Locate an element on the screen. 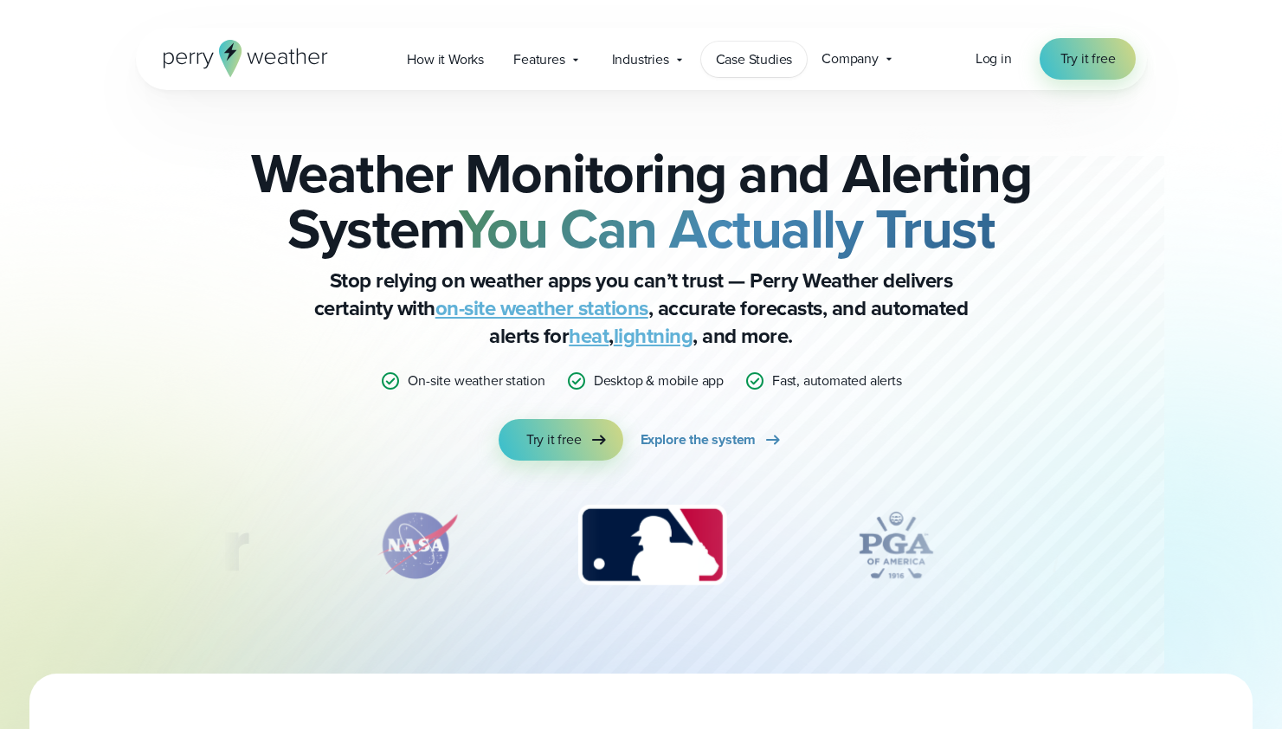  img: Turner-Construction_1.svg is located at coordinates (150, 545).